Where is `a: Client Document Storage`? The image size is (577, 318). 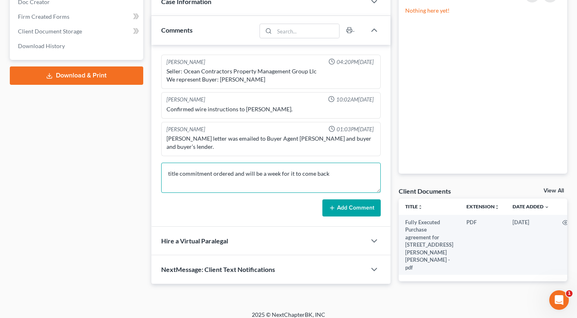
a: Client Document Storage is located at coordinates (77, 31).